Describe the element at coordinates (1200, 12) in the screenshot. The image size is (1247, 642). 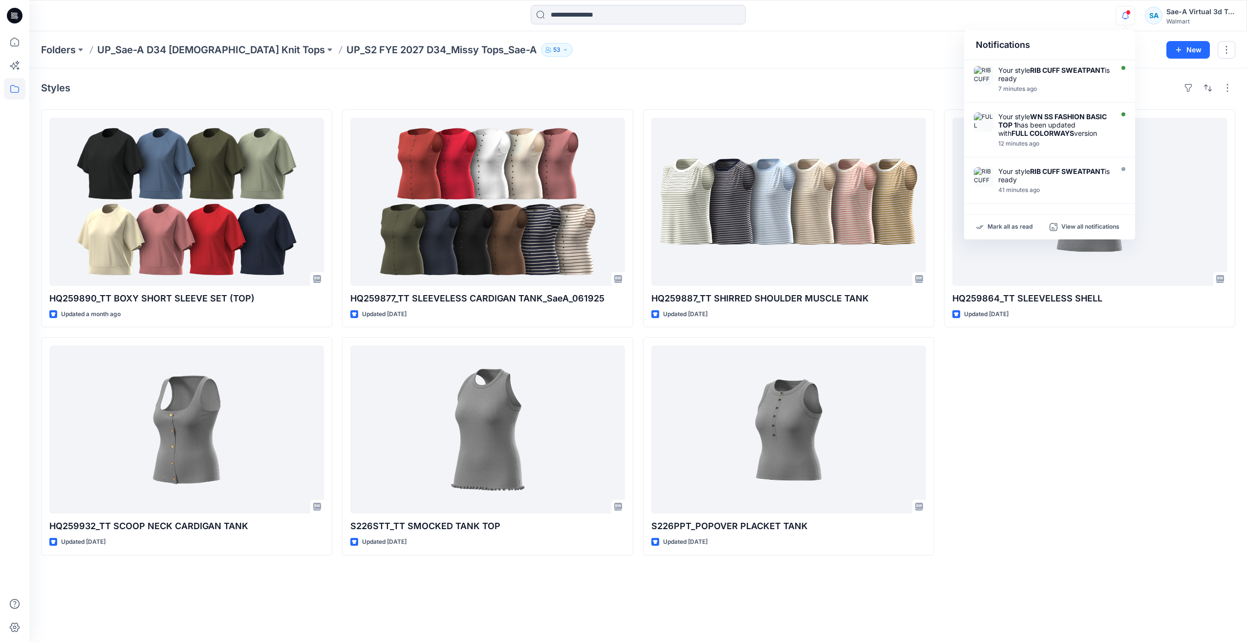
I see `div: Sae-A Virtual 3d Team` at that location.